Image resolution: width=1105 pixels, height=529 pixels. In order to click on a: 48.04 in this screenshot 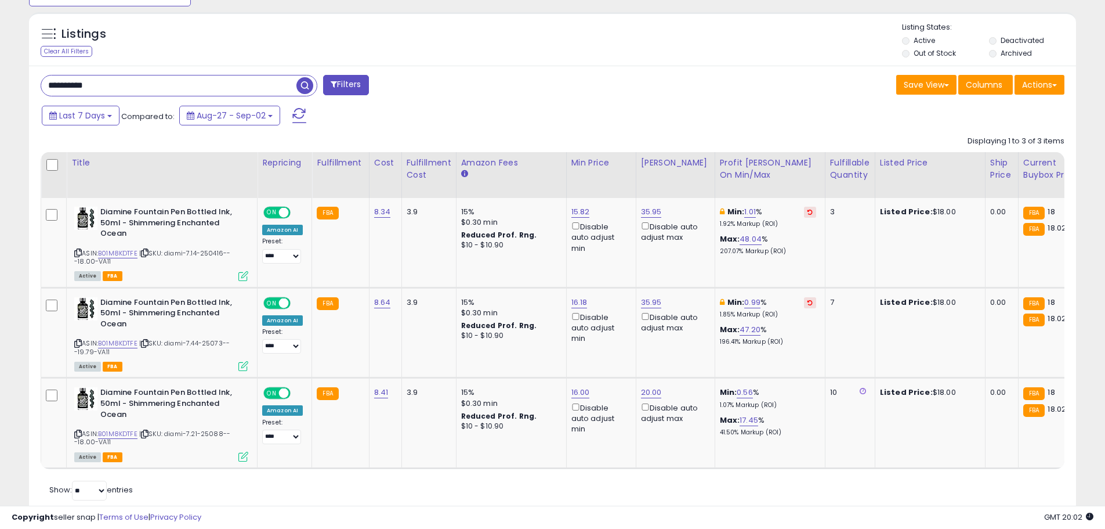, I will do `click(751, 239)`.